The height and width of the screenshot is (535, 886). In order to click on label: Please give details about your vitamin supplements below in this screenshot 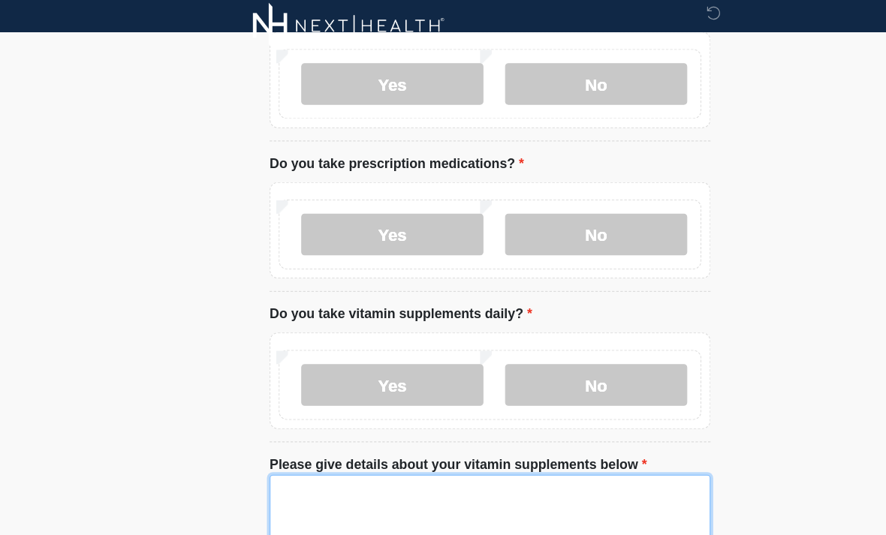, I will do `click(414, 429)`.